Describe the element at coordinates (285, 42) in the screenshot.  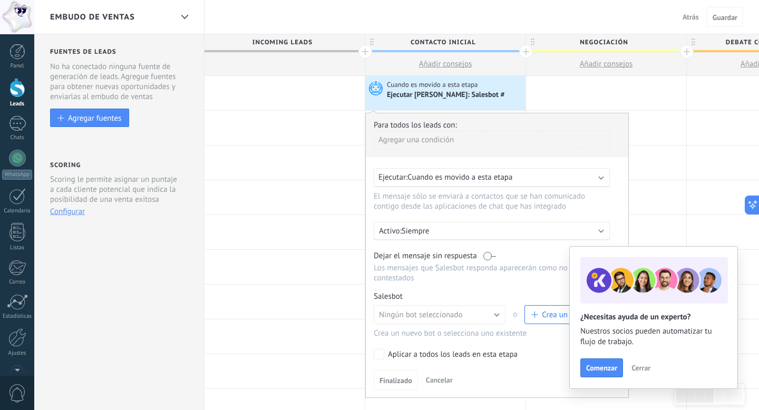
I see `div: Incoming leads` at that location.